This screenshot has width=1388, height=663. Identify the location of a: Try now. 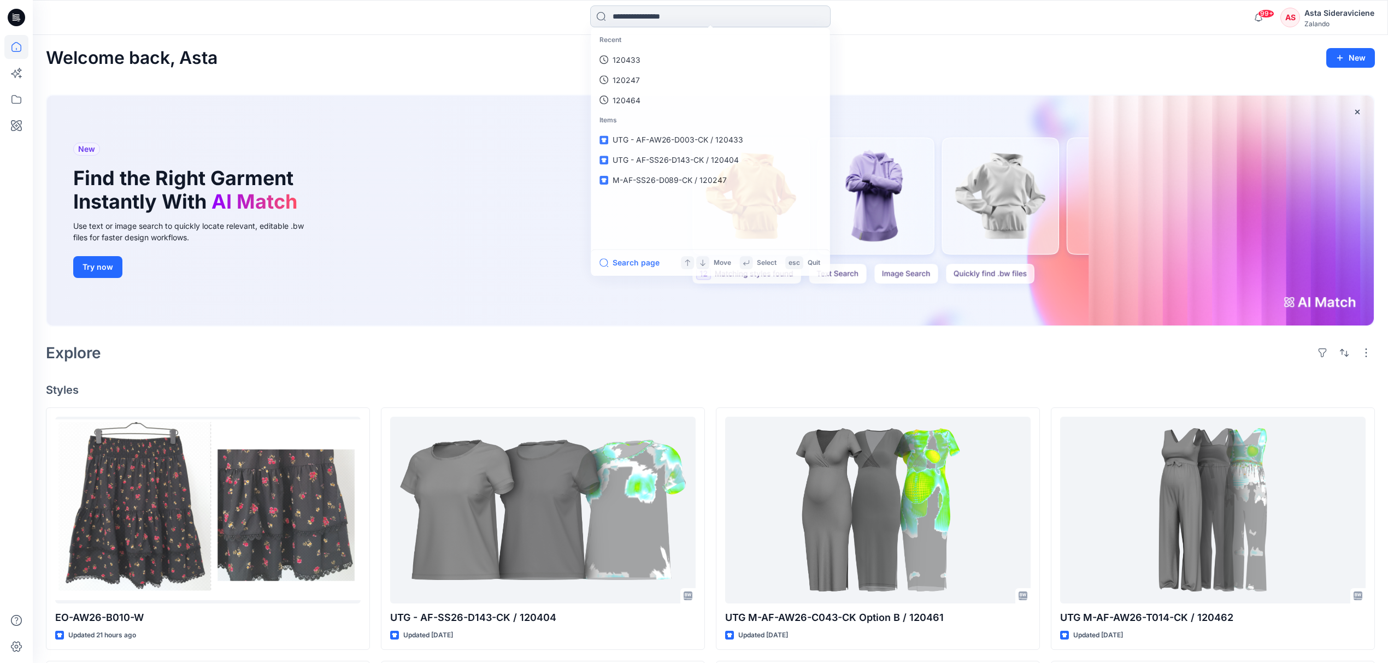
(98, 267).